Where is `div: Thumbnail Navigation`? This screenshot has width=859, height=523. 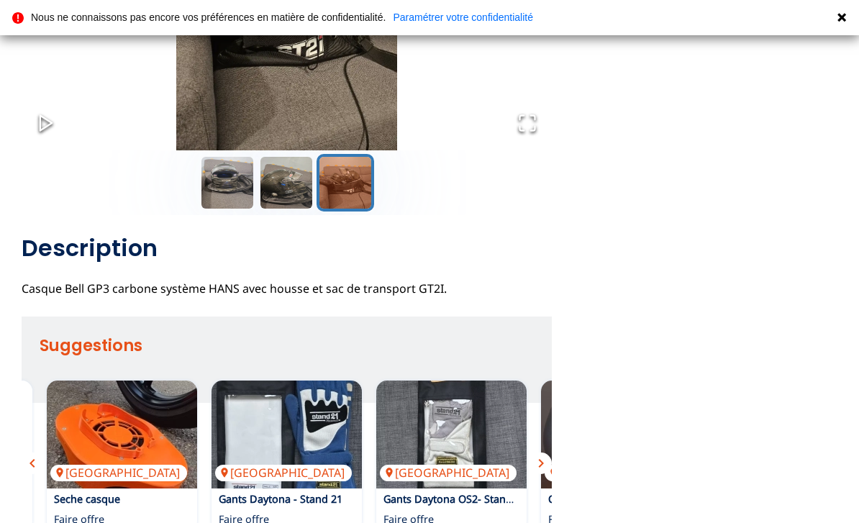 div: Thumbnail Navigation is located at coordinates (286, 183).